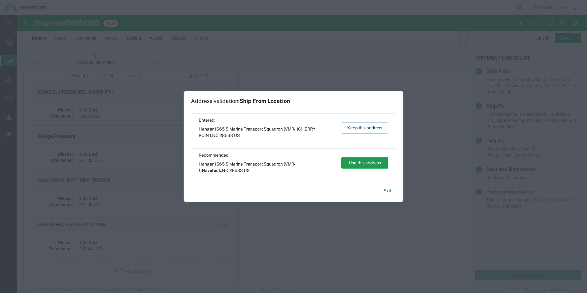 The height and width of the screenshot is (293, 587). Describe the element at coordinates (365, 163) in the screenshot. I see `button: Use this address` at that location.